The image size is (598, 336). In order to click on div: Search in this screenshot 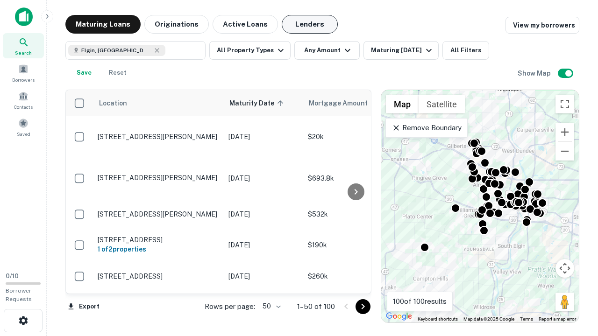, I will do `click(23, 46)`.